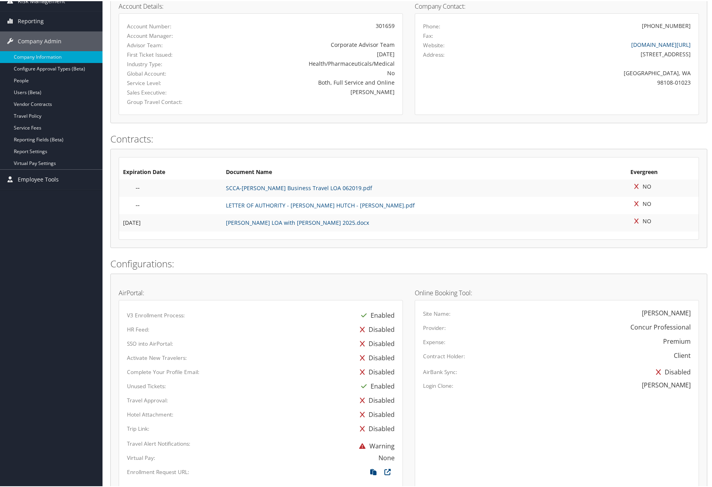 This screenshot has height=487, width=712. Describe the element at coordinates (676, 340) in the screenshot. I see `div: Premium` at that location.